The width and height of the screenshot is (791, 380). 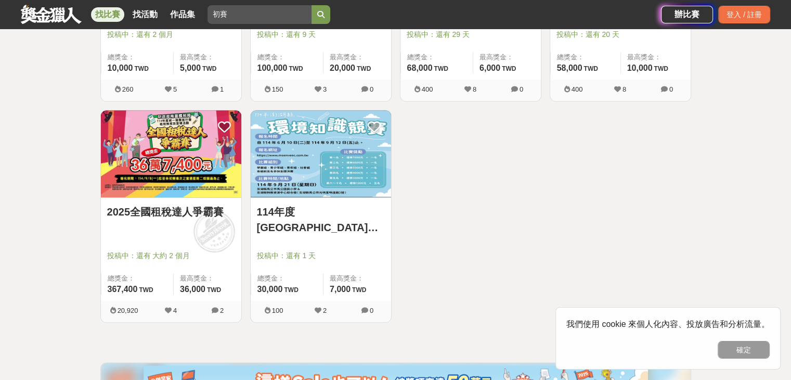 What do you see at coordinates (108, 15) in the screenshot?
I see `a: 找比賽` at bounding box center [108, 15].